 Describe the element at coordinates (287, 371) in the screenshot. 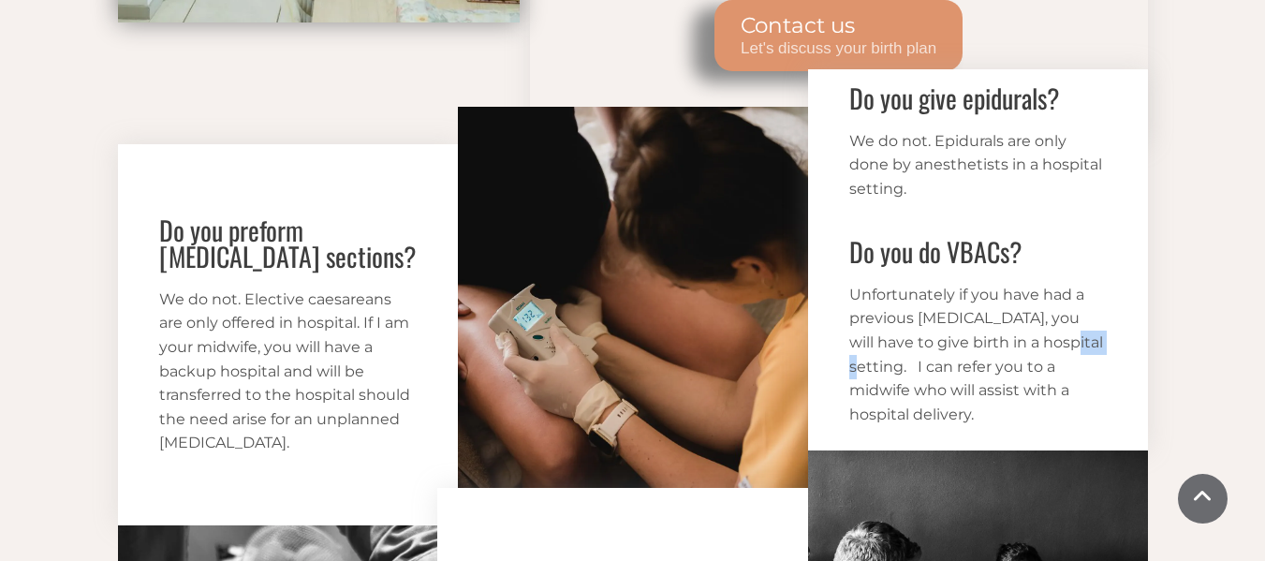

I see `p: We do not. Elective caesareans are only offered in hospital. If I am your midwife, you will have ...` at that location.